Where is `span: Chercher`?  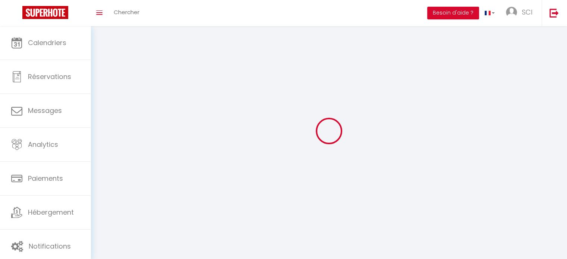 span: Chercher is located at coordinates (126, 12).